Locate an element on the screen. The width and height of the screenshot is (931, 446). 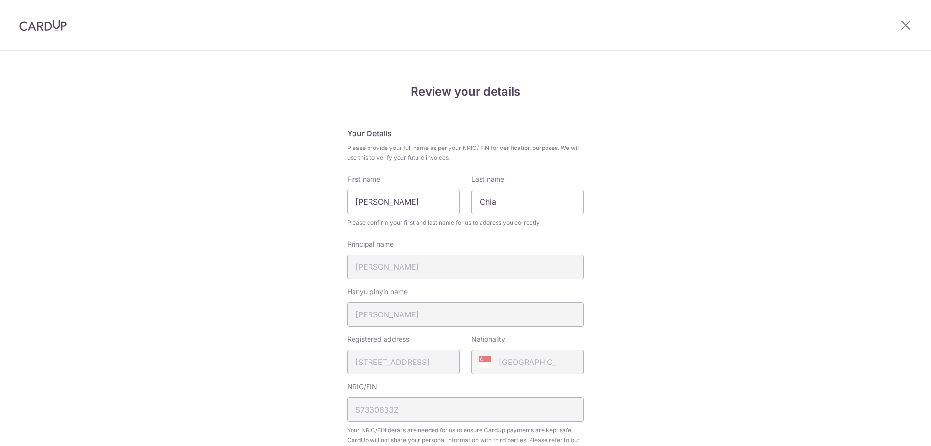
label: Hanyu pinyin name is located at coordinates (377, 291).